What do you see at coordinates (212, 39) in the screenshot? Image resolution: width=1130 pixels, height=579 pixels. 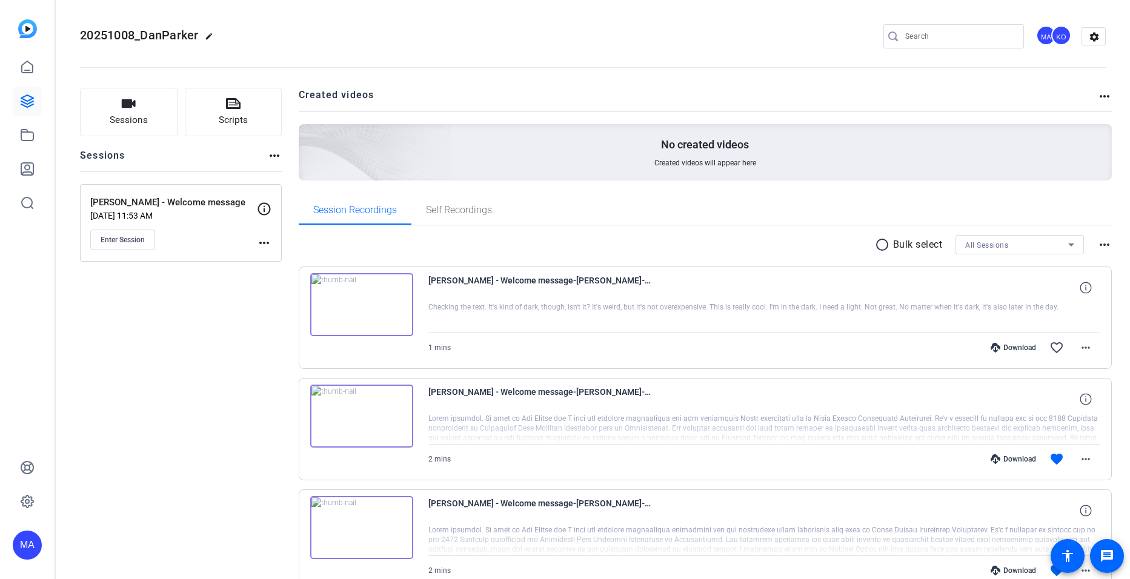 I see `mat-icon: edit` at bounding box center [212, 39].